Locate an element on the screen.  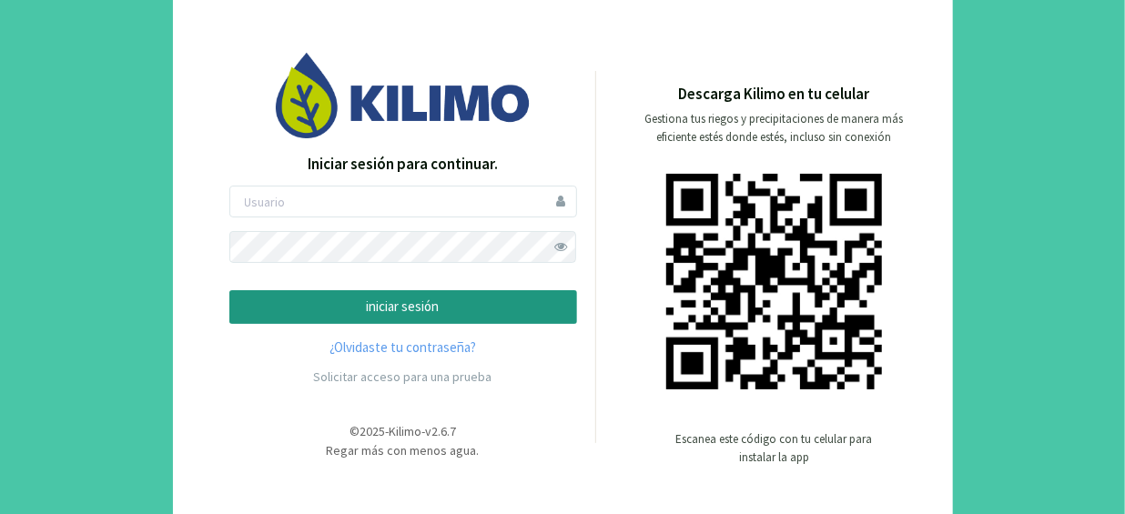
span: Kilimo is located at coordinates (405, 432).